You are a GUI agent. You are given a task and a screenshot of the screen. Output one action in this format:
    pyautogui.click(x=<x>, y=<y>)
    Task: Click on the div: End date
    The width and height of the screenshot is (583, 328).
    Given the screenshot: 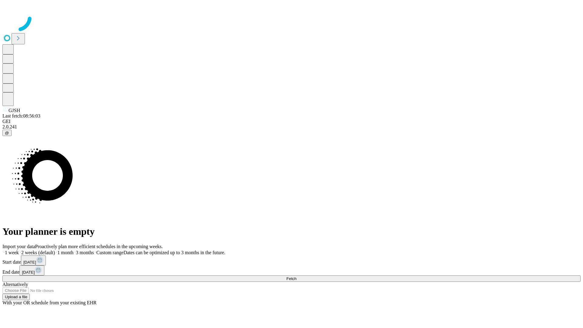 What is the action you would take?
    pyautogui.click(x=292, y=270)
    